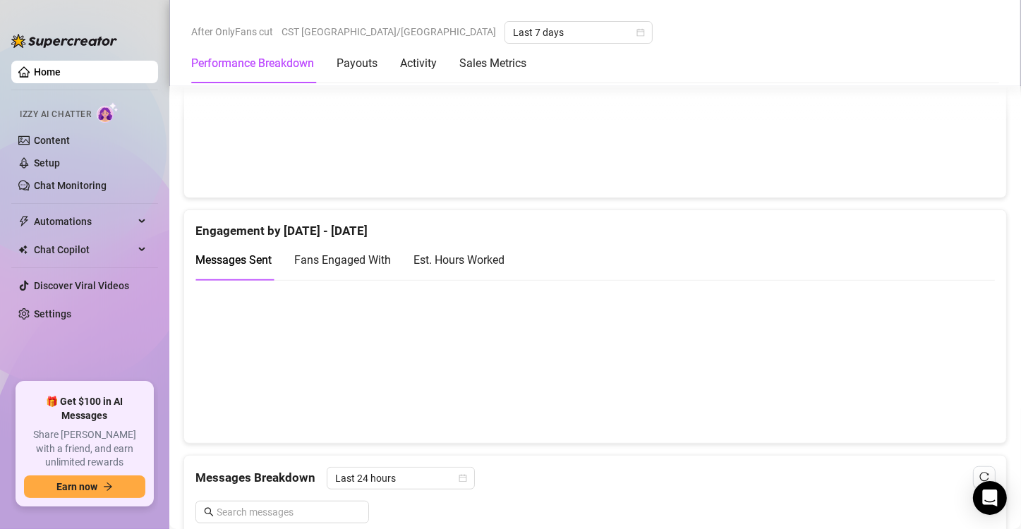 This screenshot has height=529, width=1021. Describe the element at coordinates (232, 32) in the screenshot. I see `span: After OnlyFans cut` at that location.